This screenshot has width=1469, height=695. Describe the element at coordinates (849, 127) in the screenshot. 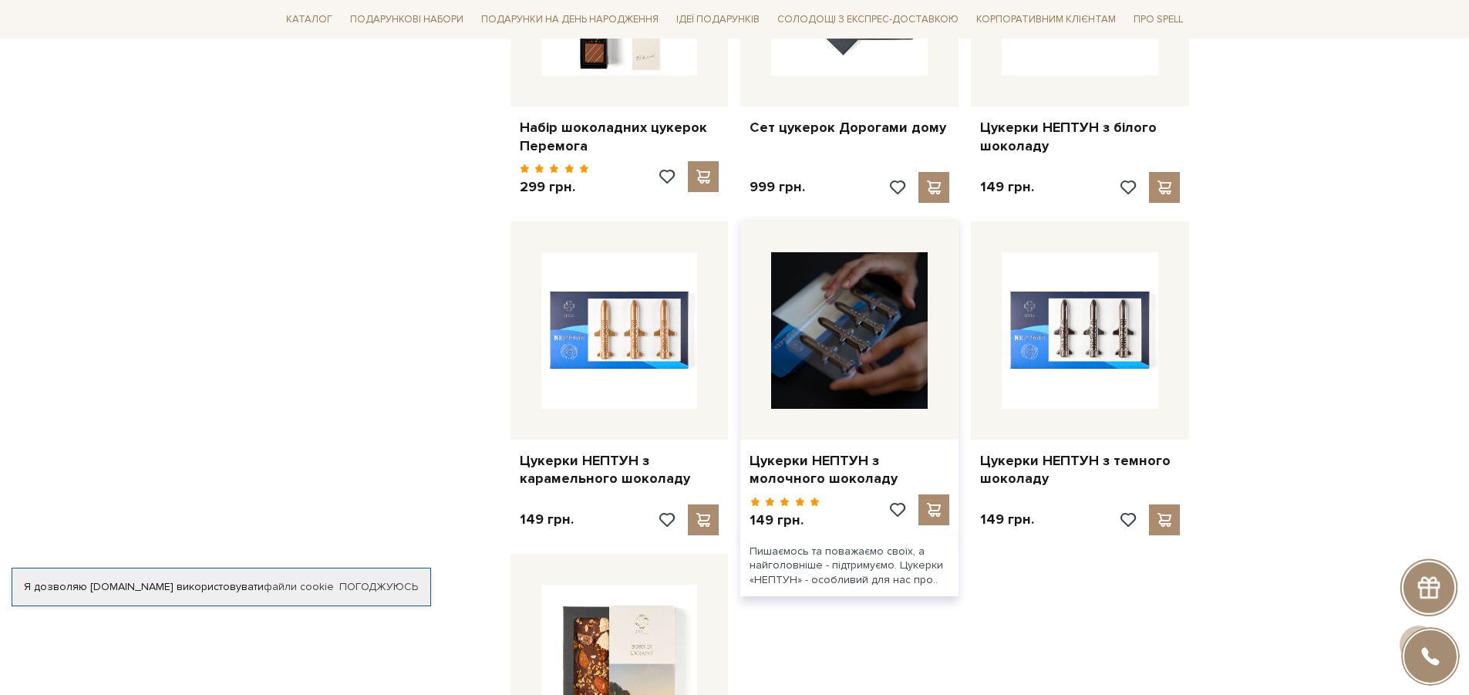

I see `a: Сет цукерок Дорогами дому` at that location.